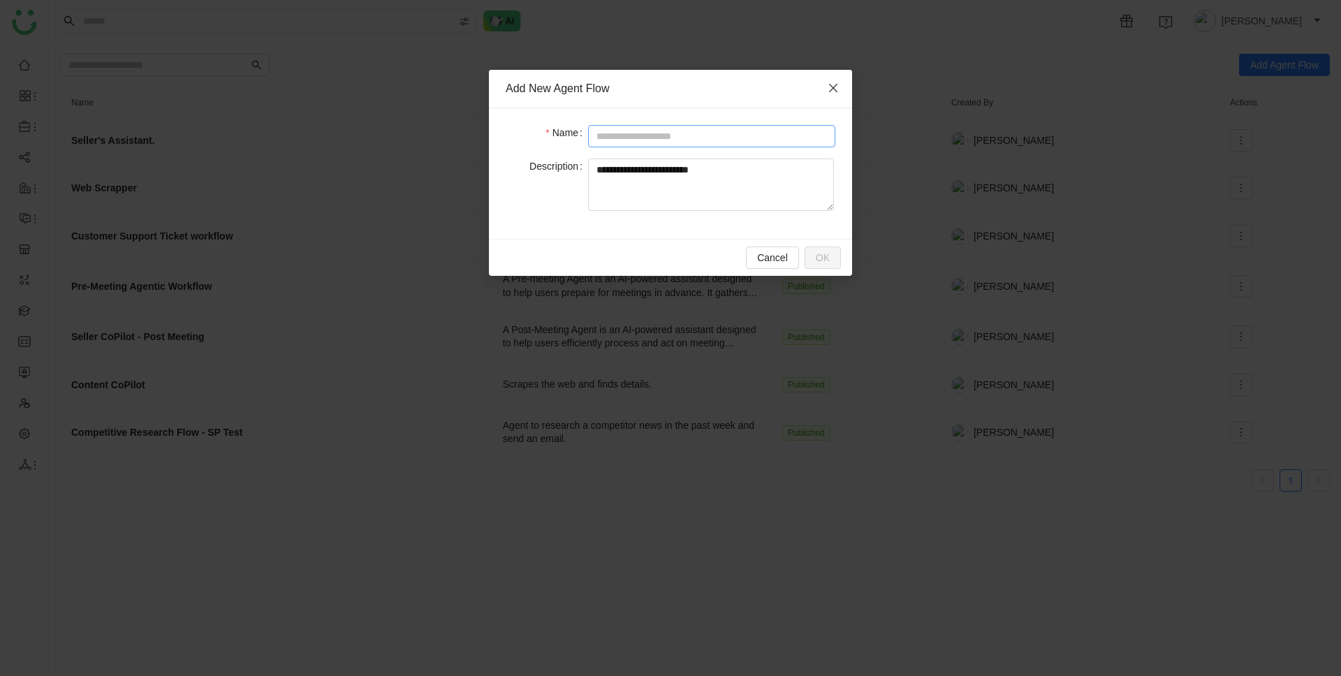  I want to click on div: Add New Agent Flow, so click(671, 89).